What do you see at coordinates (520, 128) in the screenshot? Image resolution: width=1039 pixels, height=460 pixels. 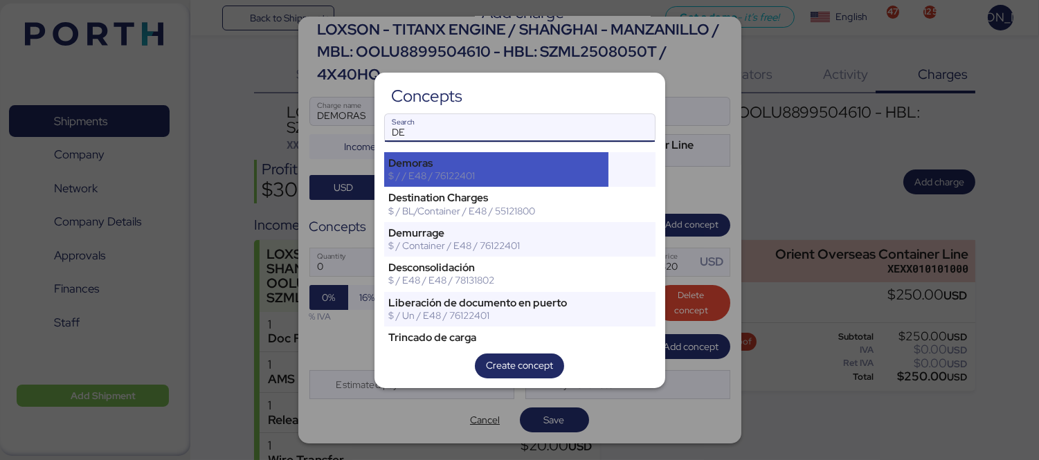 I see `input: Search` at bounding box center [520, 128].